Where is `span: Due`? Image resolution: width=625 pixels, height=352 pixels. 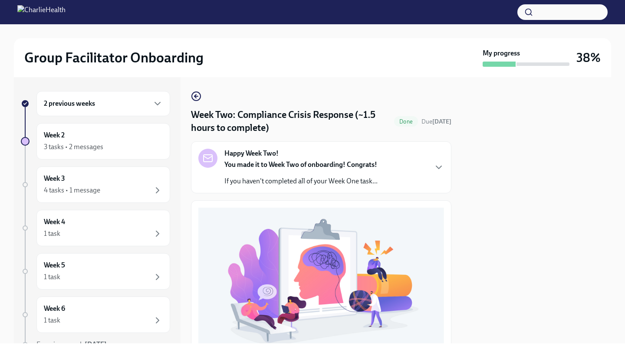
span: Due is located at coordinates (436, 122).